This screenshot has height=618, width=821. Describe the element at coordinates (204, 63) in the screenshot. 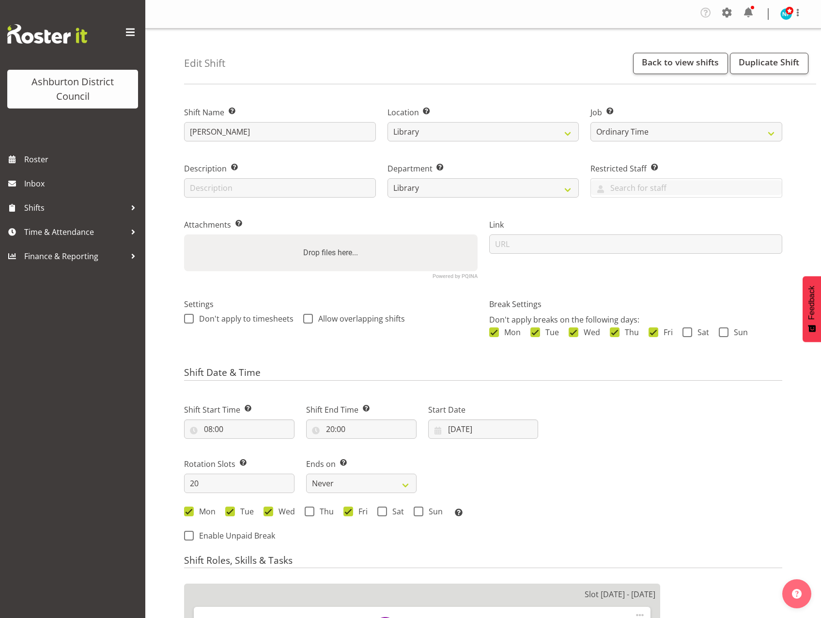

I see `h4: Edit Shift` at that location.